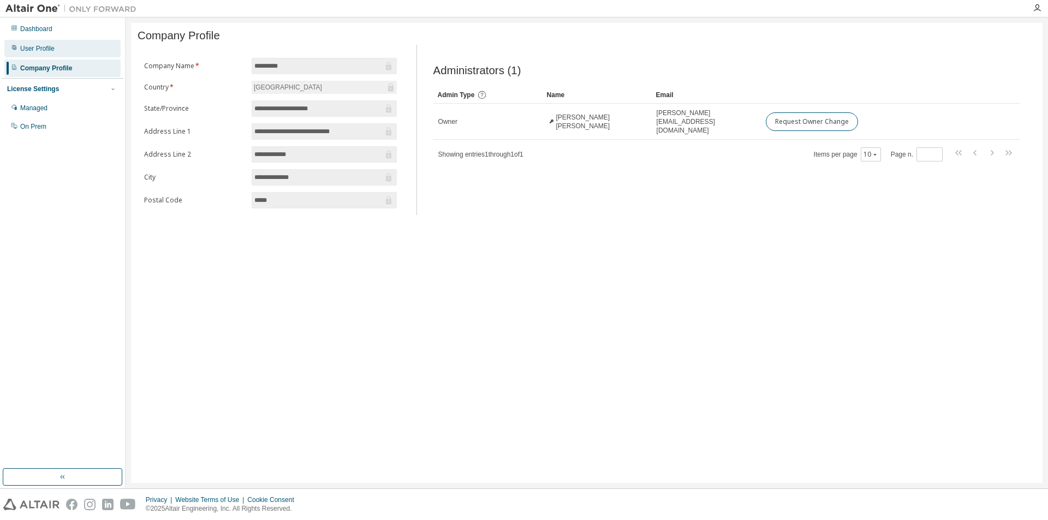 The height and width of the screenshot is (520, 1048). I want to click on img: facebook.svg, so click(71, 504).